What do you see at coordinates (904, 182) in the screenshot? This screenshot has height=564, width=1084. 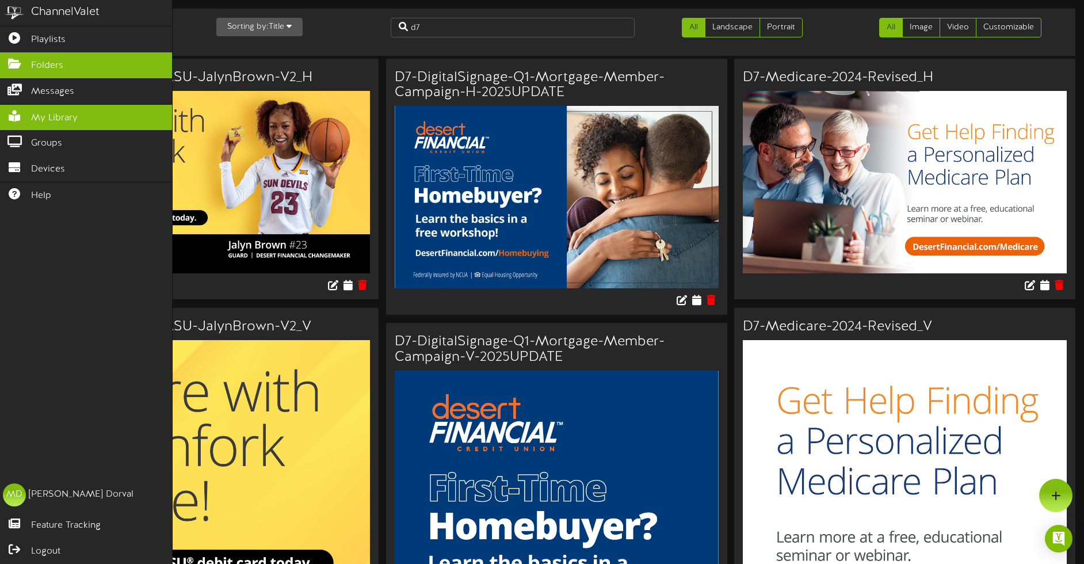 I see `img: 896f08ac-79b5-446d-88c3-9466c032e7b2.jpg` at bounding box center [904, 182].